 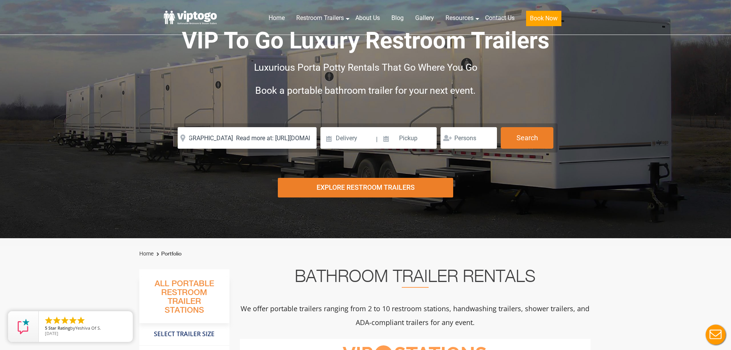 What do you see at coordinates (46, 327) in the screenshot?
I see `span: 5` at bounding box center [46, 327].